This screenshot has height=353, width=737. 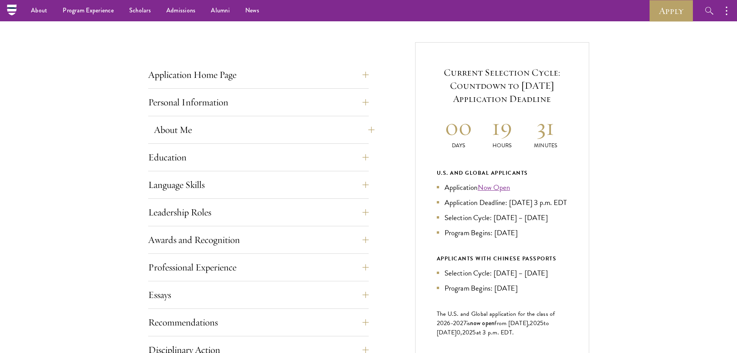 What do you see at coordinates (546, 145) in the screenshot?
I see `p: Minutes` at bounding box center [546, 145].